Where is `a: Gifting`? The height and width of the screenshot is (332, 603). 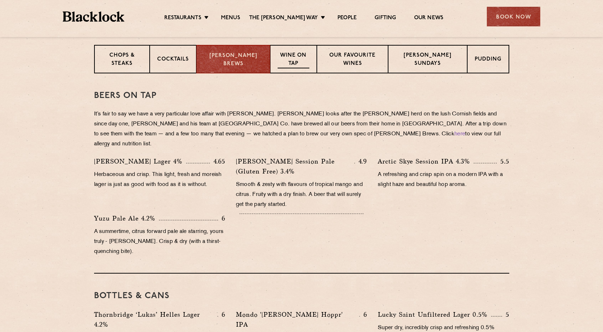
a: Gifting is located at coordinates (385, 19).